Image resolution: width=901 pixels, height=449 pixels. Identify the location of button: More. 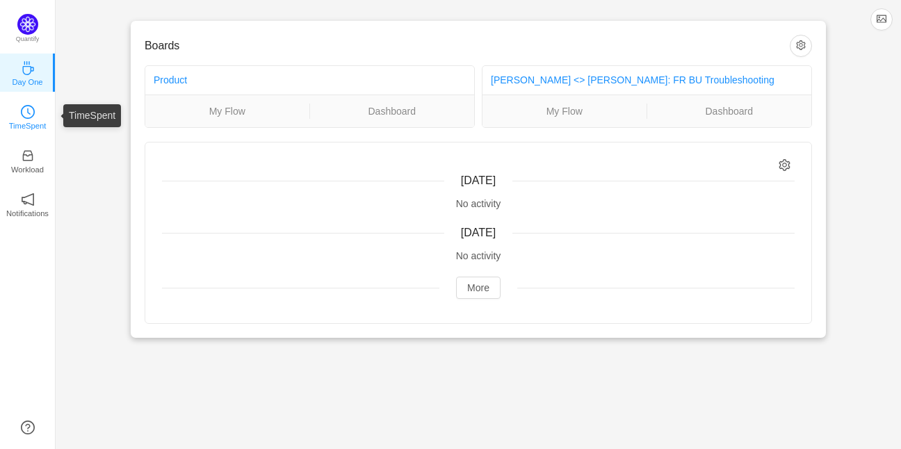
(478, 288).